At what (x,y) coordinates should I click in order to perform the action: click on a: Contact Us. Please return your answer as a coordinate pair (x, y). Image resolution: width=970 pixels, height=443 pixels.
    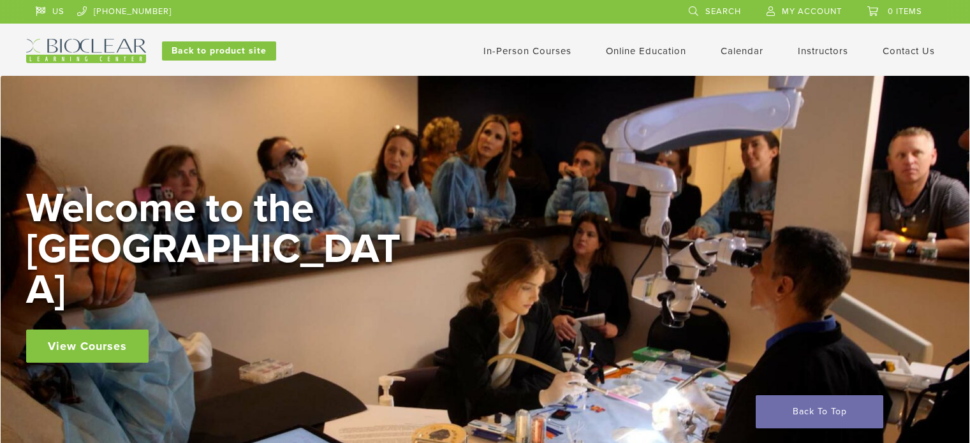
    Looking at the image, I should click on (909, 51).